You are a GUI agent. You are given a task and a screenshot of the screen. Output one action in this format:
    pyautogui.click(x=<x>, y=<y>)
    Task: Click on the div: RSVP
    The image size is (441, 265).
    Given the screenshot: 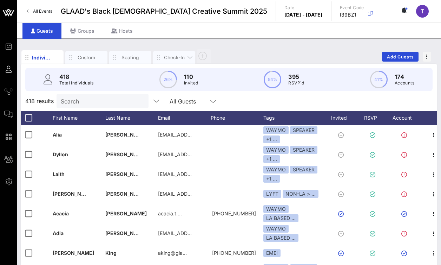 What is the action you would take?
    pyautogui.click(x=374, y=118)
    